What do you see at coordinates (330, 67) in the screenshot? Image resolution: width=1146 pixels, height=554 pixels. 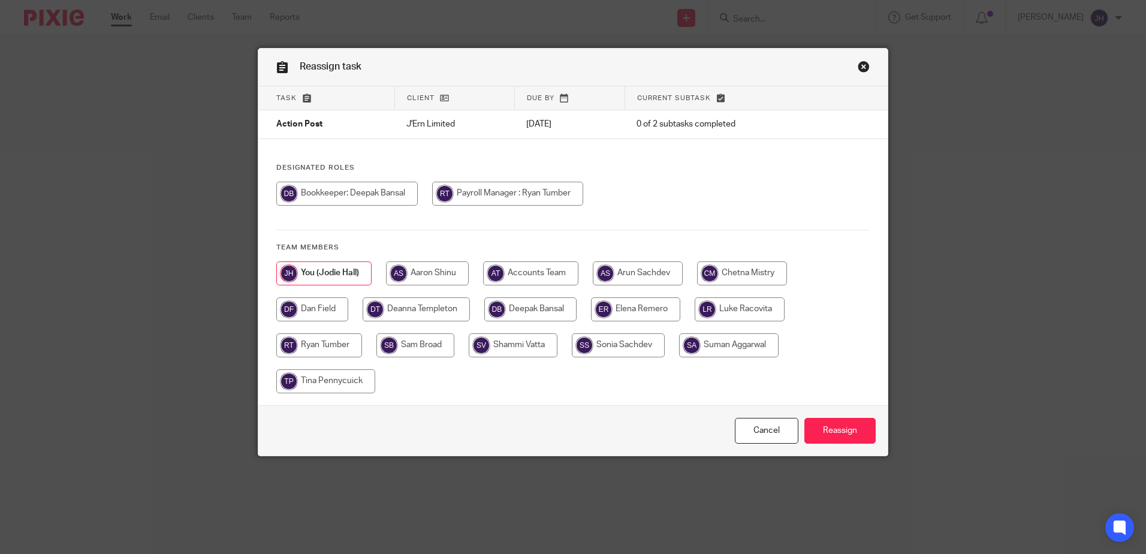 I see `span: Reassign task` at bounding box center [330, 67].